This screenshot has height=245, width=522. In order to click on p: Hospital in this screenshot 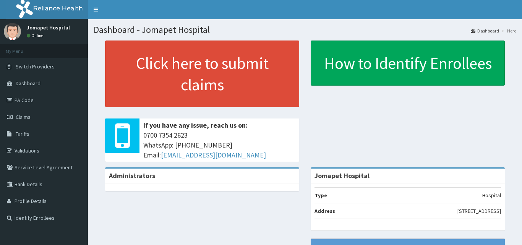, I will do `click(491, 195)`.